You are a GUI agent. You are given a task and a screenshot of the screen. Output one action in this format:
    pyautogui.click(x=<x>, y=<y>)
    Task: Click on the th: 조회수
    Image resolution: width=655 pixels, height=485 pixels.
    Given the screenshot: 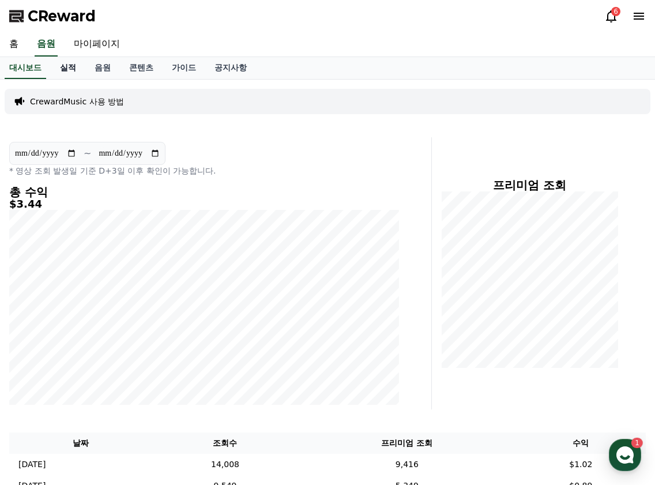 What is the action you would take?
    pyautogui.click(x=225, y=443)
    